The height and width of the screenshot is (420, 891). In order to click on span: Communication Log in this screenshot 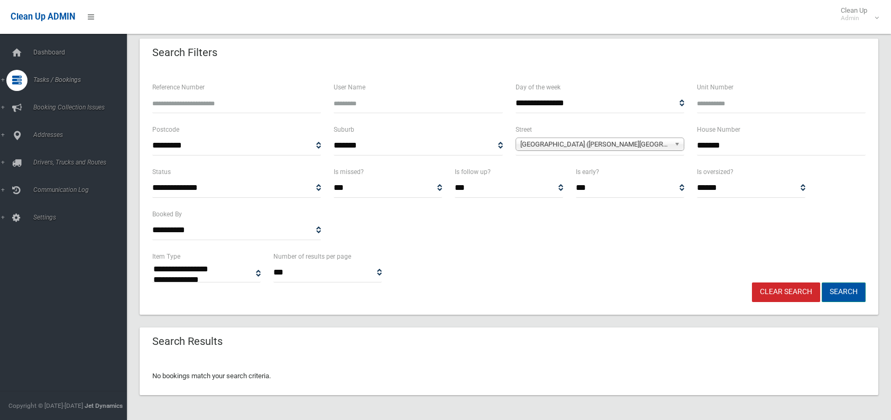, I will do `click(82, 190)`.